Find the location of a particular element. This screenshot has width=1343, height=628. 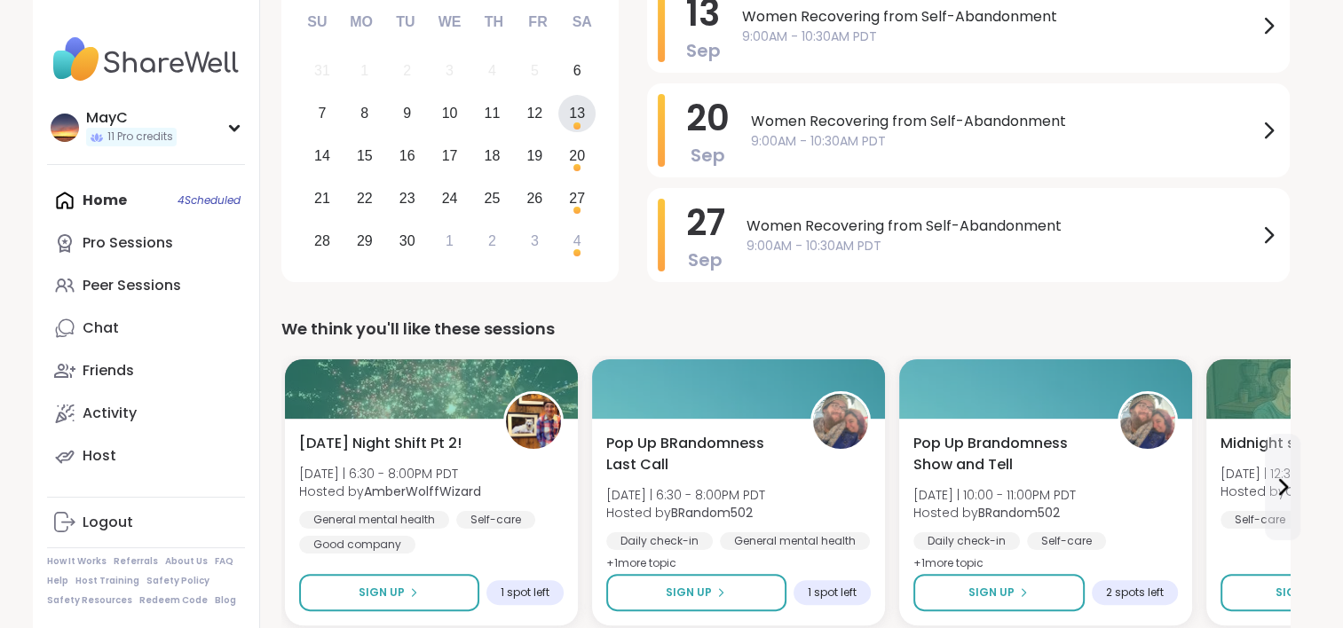

div: 13 is located at coordinates (577, 113).